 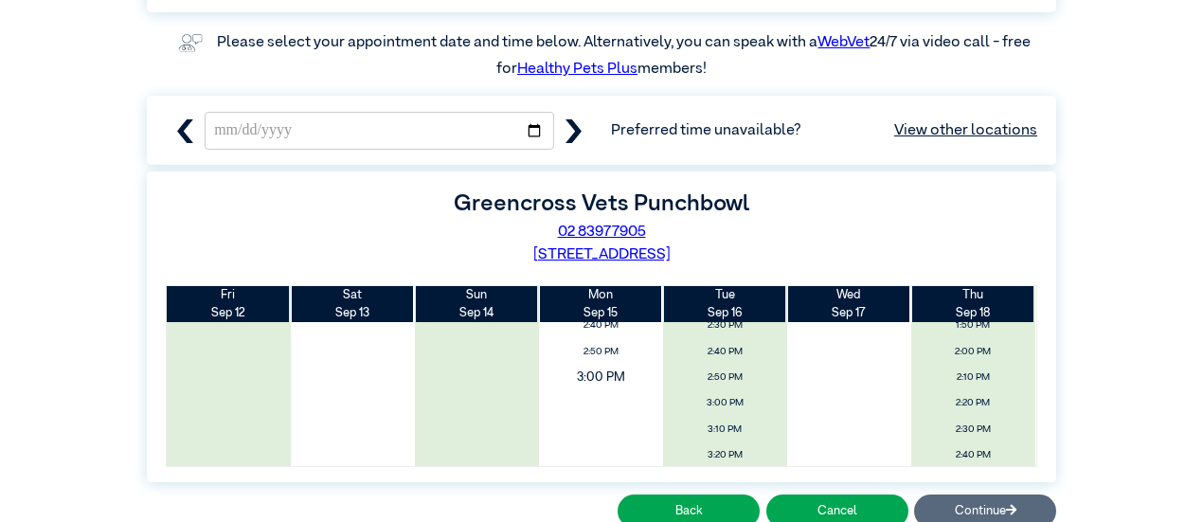 I want to click on th: Sep 12, so click(x=228, y=304).